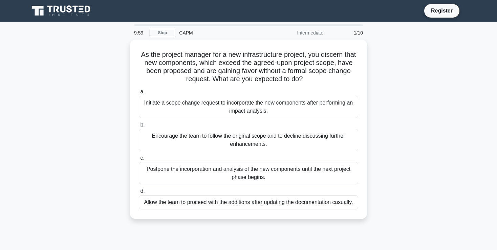 Image resolution: width=497 pixels, height=250 pixels. What do you see at coordinates (142, 191) in the screenshot?
I see `span: d.` at bounding box center [142, 191].